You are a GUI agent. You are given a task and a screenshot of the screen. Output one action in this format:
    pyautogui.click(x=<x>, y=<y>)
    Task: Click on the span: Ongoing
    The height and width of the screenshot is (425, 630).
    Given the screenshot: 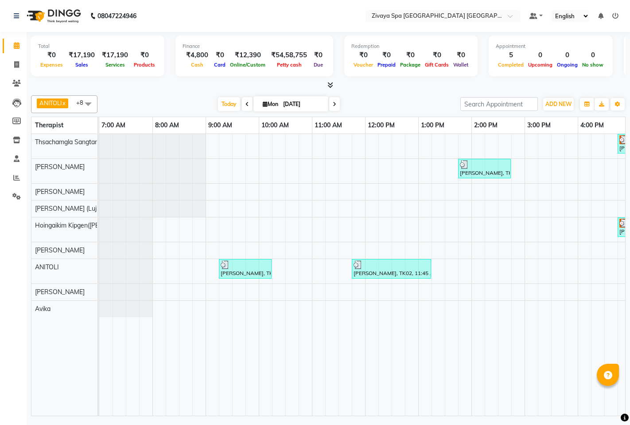 What is the action you would take?
    pyautogui.click(x=567, y=65)
    